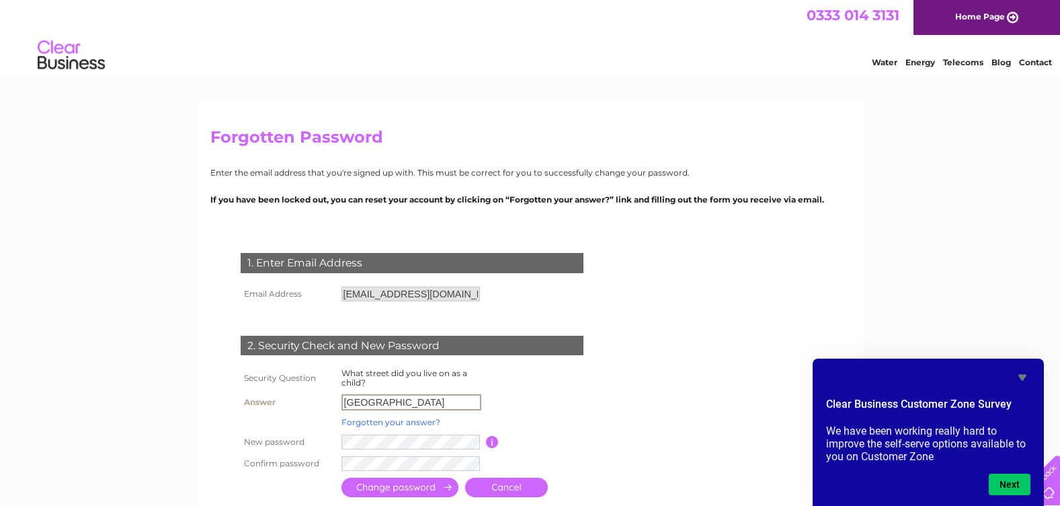 The height and width of the screenshot is (506, 1060). I want to click on a: Energy, so click(920, 62).